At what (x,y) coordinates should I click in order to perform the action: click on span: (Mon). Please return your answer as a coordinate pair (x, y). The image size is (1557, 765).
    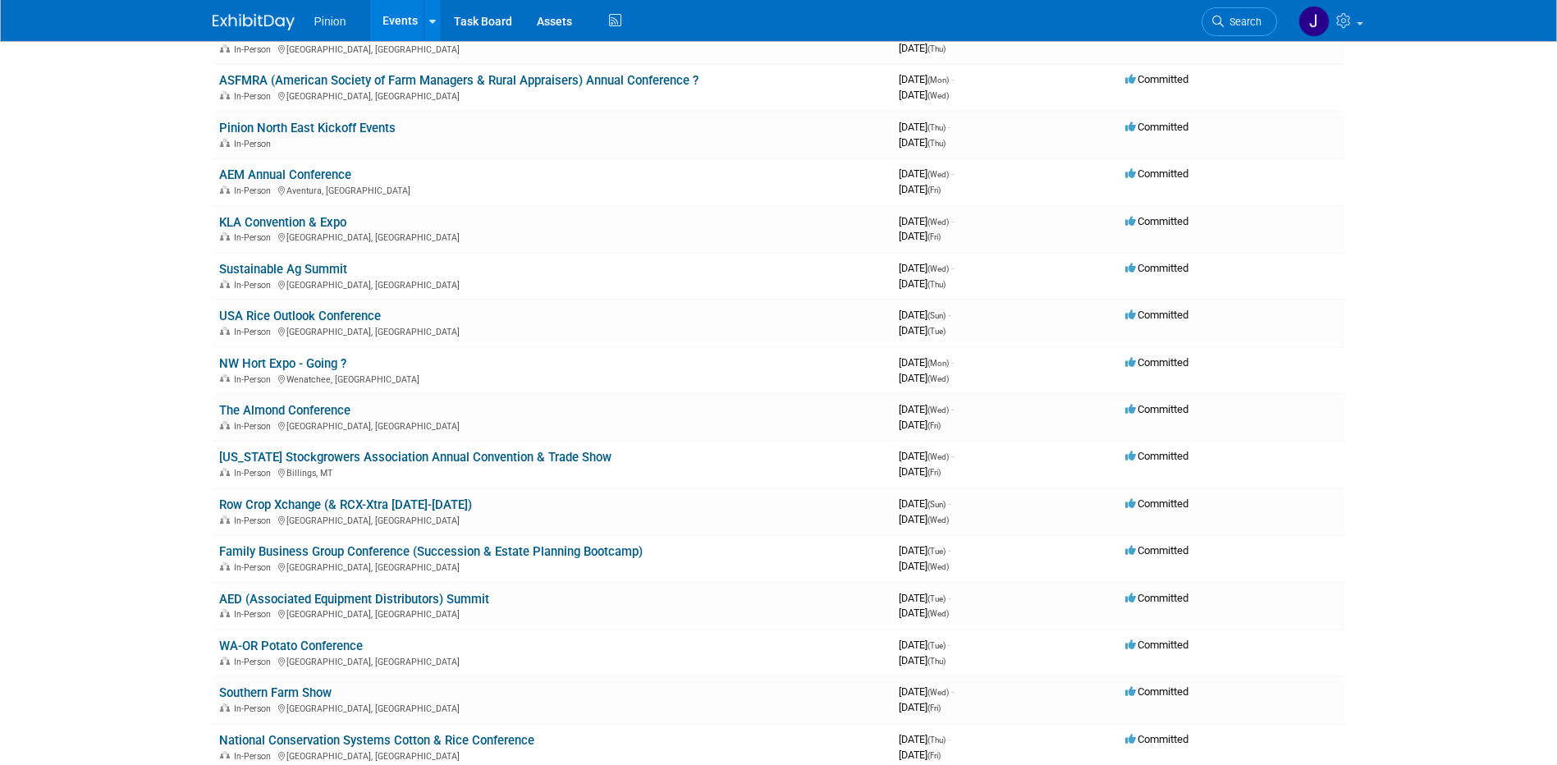
    Looking at the image, I should click on (938, 363).